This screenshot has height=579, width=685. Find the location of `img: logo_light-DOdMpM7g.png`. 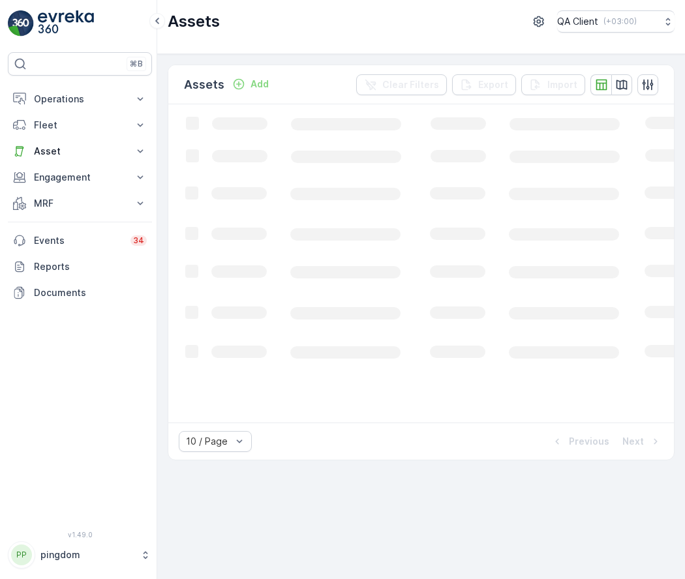

img: logo_light-DOdMpM7g.png is located at coordinates (66, 23).